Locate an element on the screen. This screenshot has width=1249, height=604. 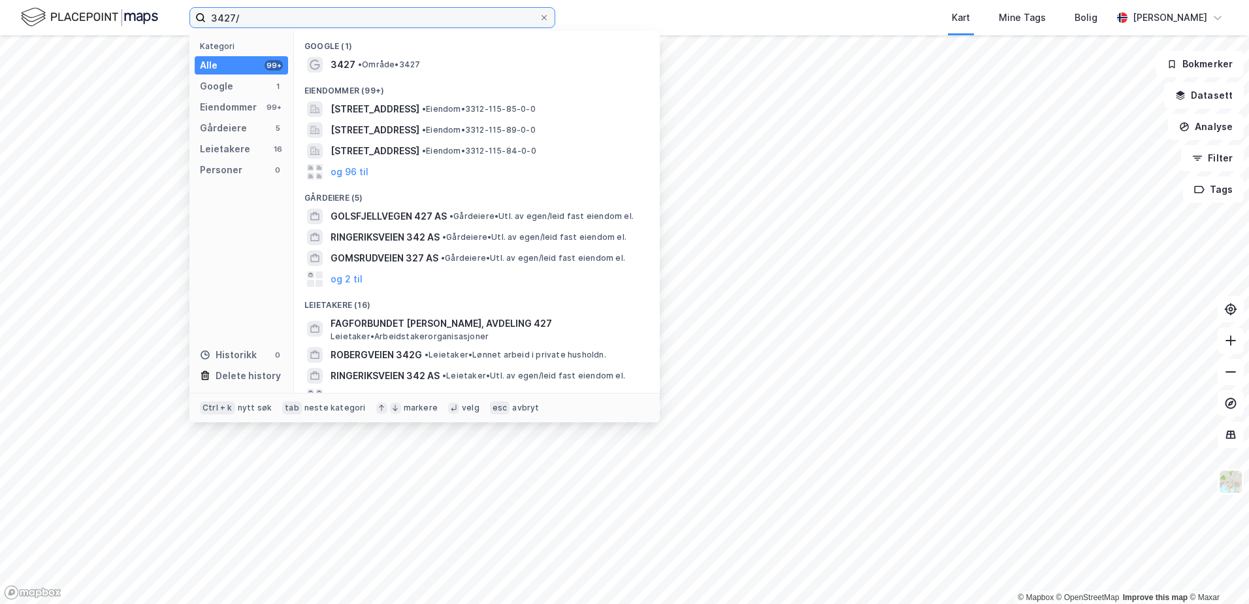
div: Alle is located at coordinates (208, 65).